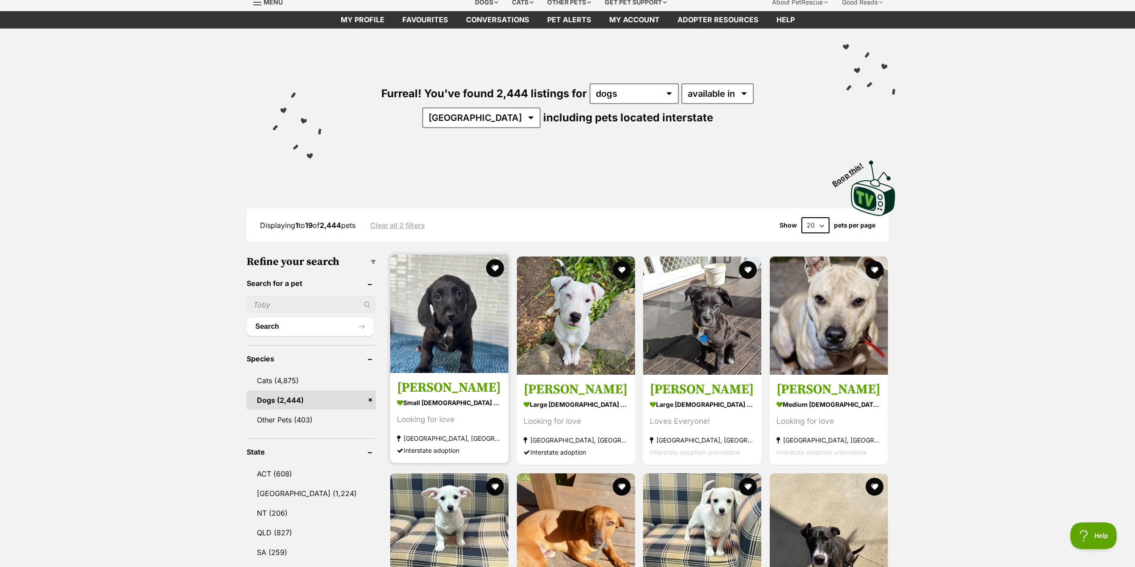 The image size is (1135, 567). I want to click on span: Boop this!, so click(851, 172).